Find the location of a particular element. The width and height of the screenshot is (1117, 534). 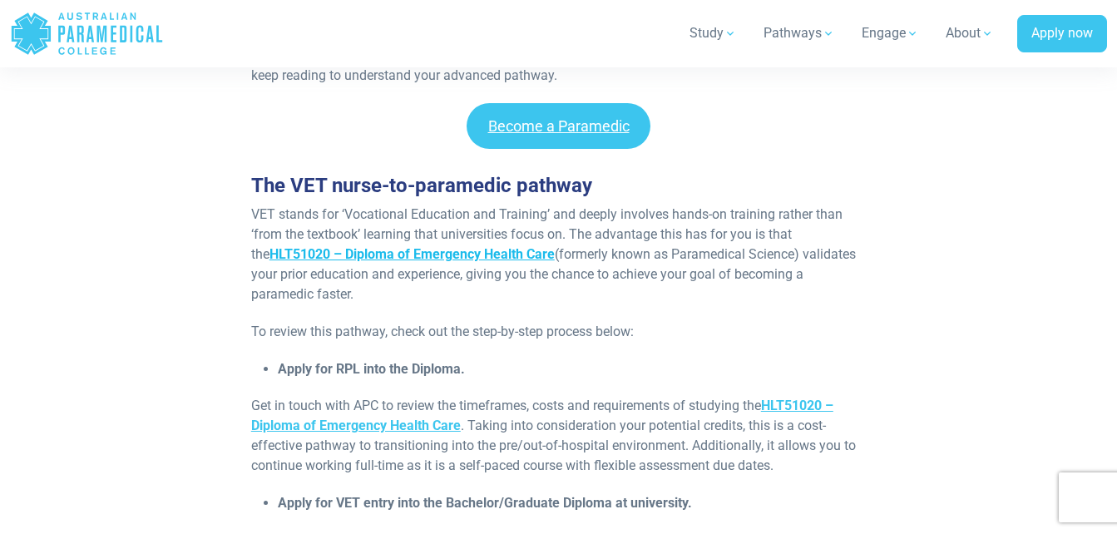

a: Apply now is located at coordinates (1062, 34).